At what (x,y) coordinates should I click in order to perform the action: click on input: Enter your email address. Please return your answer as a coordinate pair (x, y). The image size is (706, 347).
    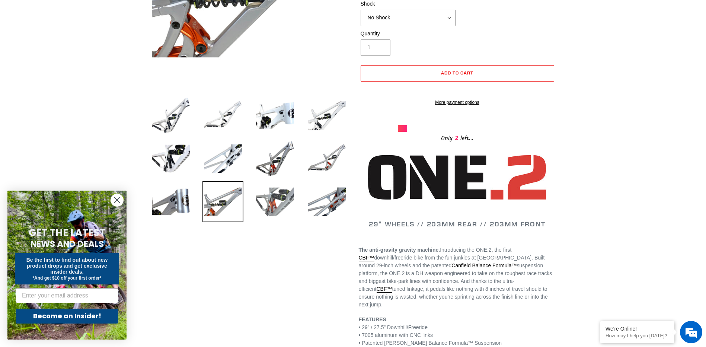
    Looking at the image, I should click on (67, 296).